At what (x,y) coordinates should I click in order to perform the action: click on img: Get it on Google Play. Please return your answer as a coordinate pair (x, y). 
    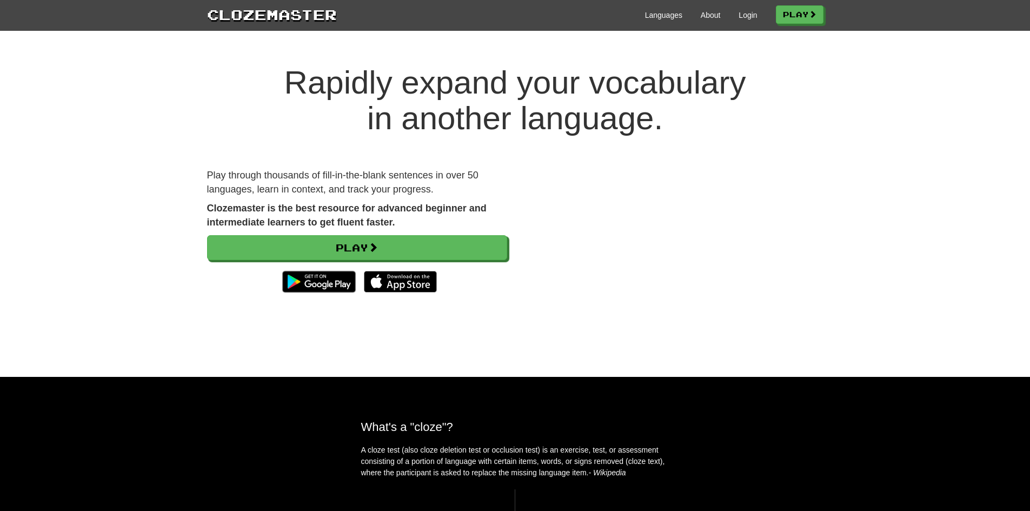
    Looking at the image, I should click on (319, 282).